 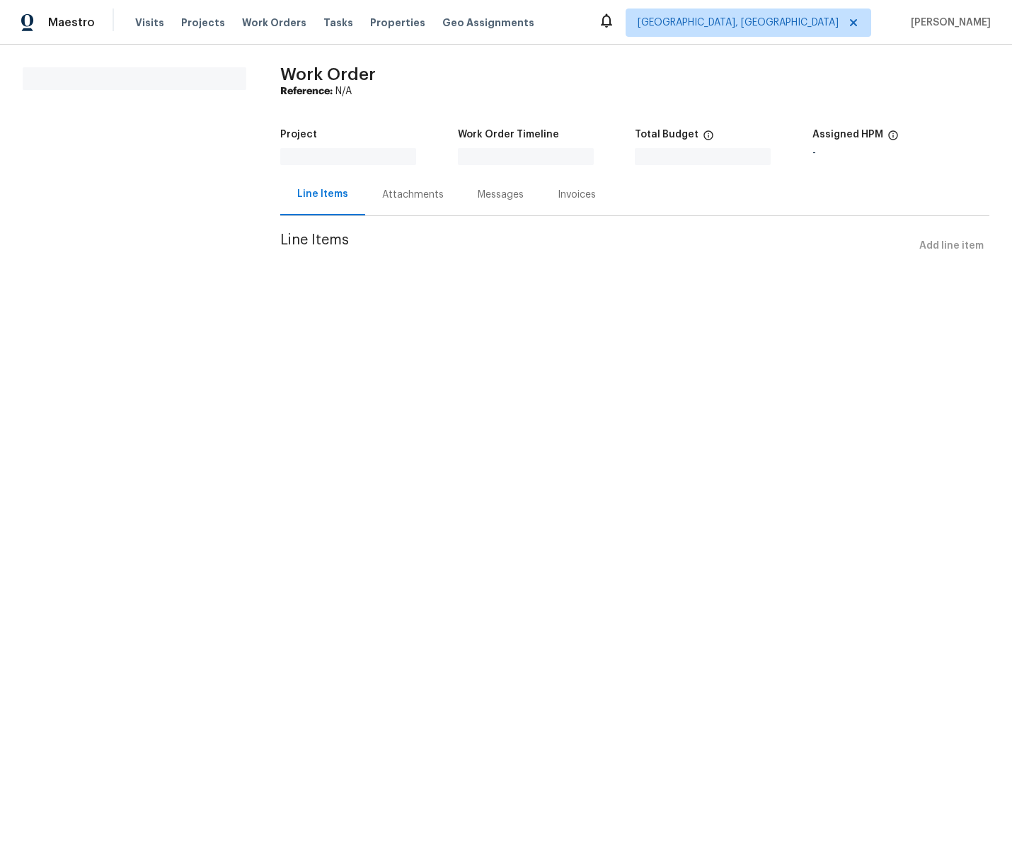 What do you see at coordinates (413, 195) in the screenshot?
I see `div: Attachments` at bounding box center [413, 195].